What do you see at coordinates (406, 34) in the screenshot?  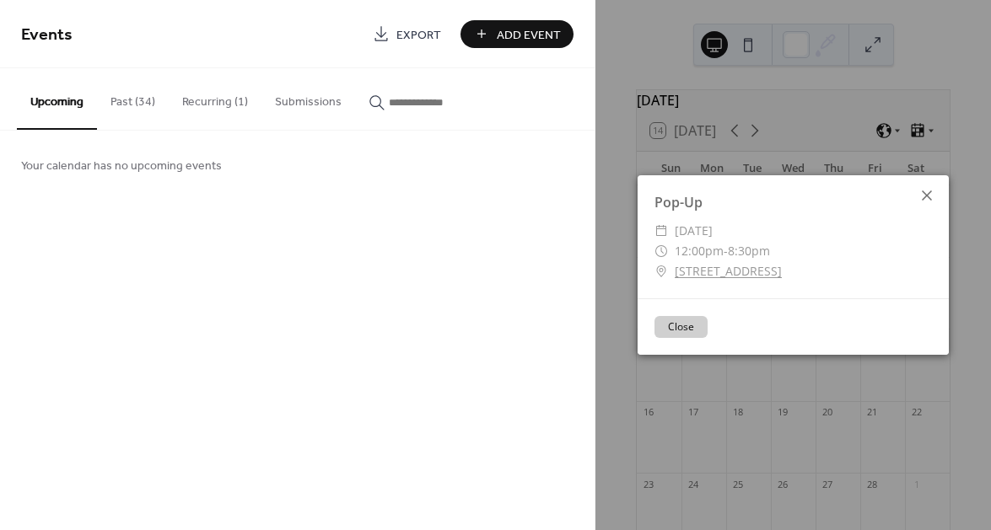 I see `a: Export` at bounding box center [406, 34].